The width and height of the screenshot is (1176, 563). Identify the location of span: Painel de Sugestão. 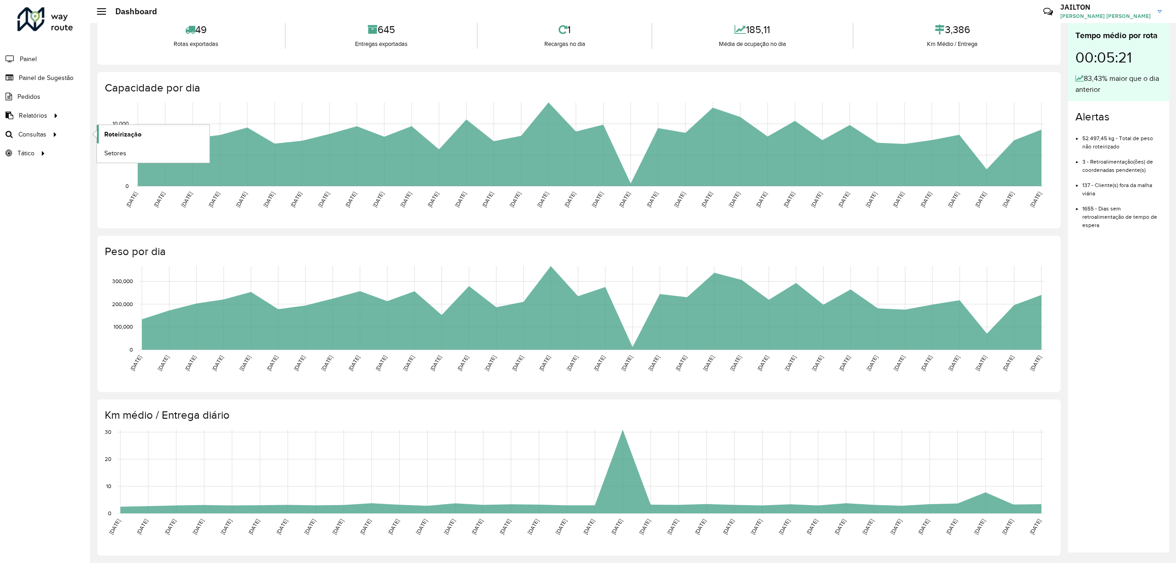
(46, 78).